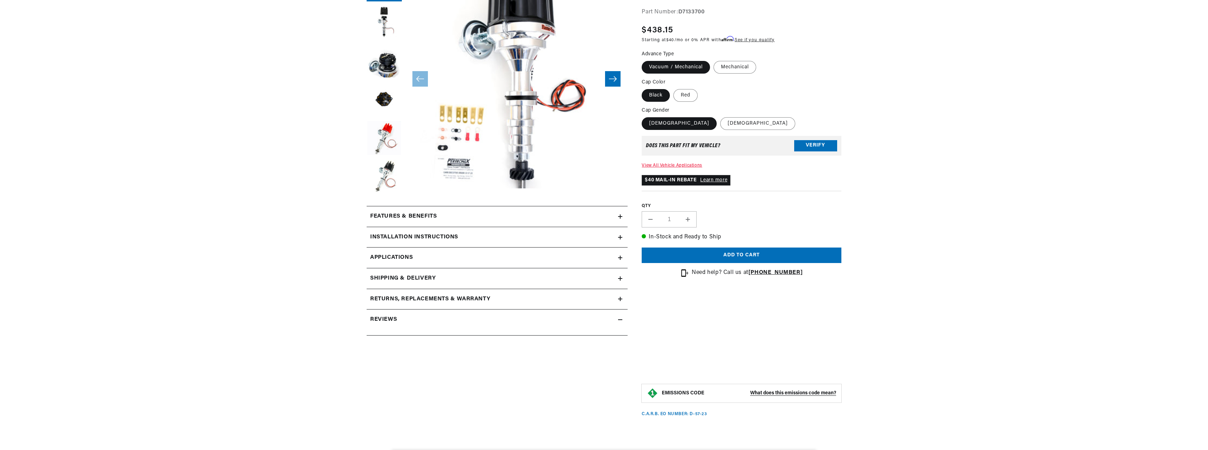 The width and height of the screenshot is (1208, 450). Describe the element at coordinates (497, 299) in the screenshot. I see `summary: Returns, Replacements & Warranty` at that location.